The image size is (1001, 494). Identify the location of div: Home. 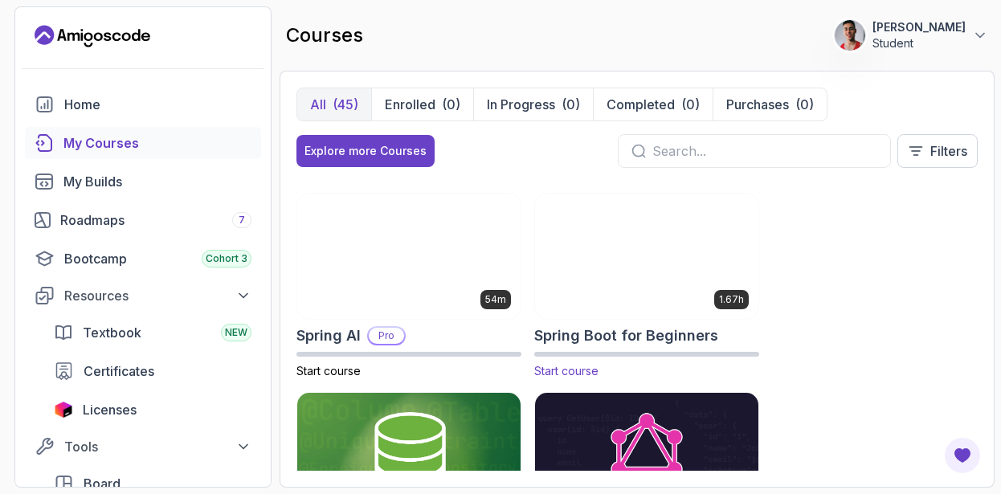
(157, 104).